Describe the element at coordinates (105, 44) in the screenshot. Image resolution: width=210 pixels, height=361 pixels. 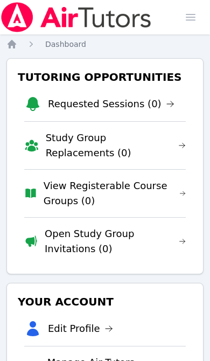
I see `nav: Breadcrumb` at that location.